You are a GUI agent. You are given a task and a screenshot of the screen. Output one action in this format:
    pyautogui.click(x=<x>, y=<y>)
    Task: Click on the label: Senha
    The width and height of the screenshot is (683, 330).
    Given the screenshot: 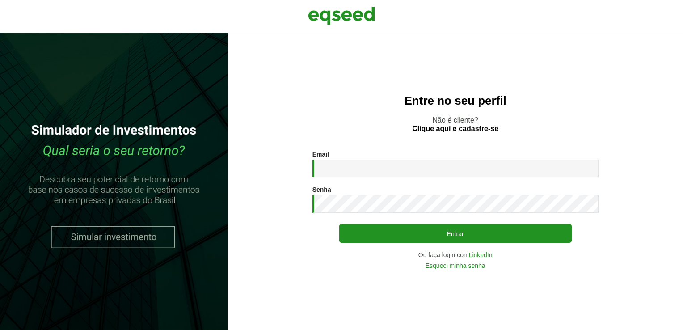 What is the action you would take?
    pyautogui.click(x=322, y=189)
    